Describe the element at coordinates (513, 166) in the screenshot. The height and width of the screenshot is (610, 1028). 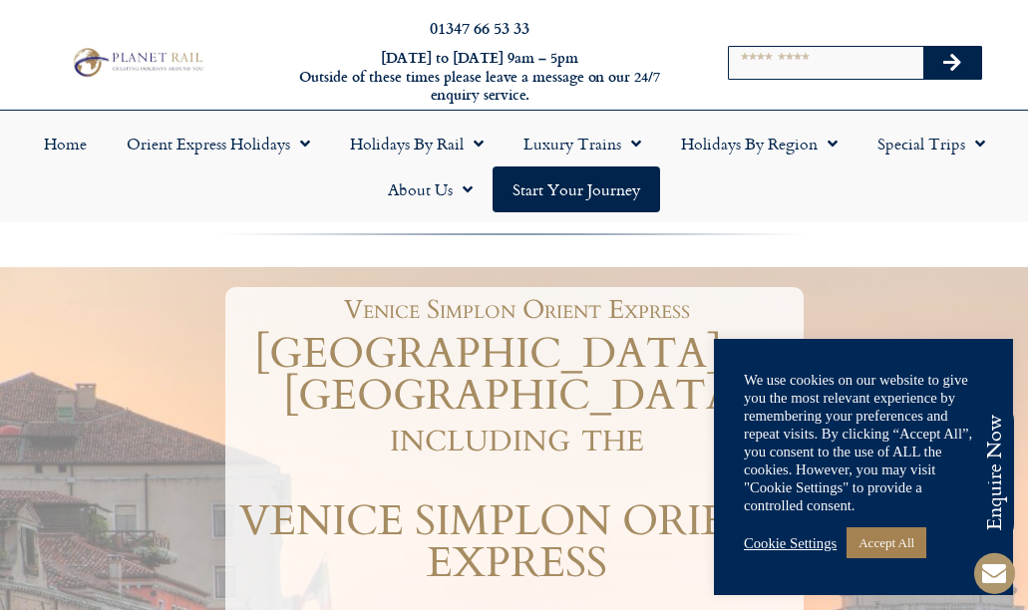
I see `nav: Menu` at that location.